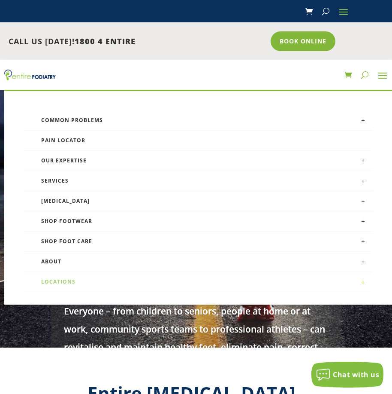 This screenshot has width=392, height=394. What do you see at coordinates (198, 140) in the screenshot?
I see `a: Pain Locator` at bounding box center [198, 140].